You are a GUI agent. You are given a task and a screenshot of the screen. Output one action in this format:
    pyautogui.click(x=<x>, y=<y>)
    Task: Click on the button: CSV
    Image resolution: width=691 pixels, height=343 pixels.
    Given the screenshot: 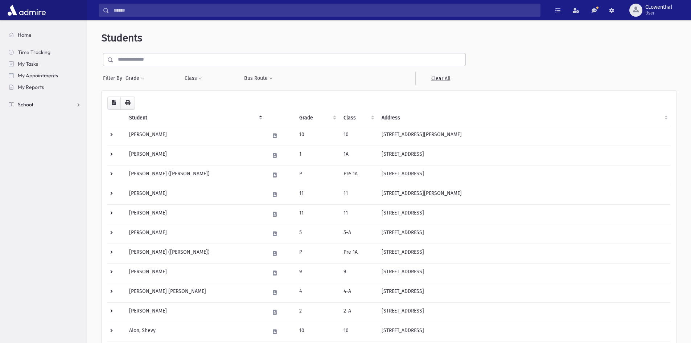 What is the action you would take?
    pyautogui.click(x=114, y=103)
    